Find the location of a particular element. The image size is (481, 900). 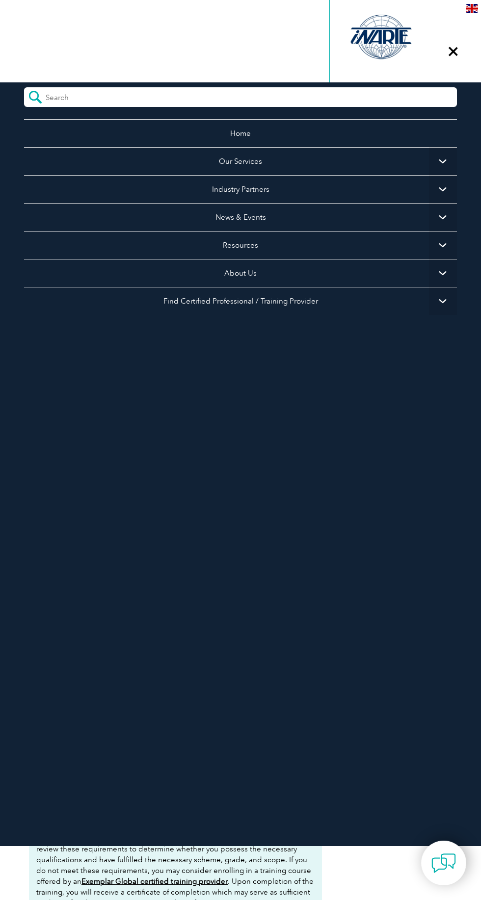

a: Resources is located at coordinates (240, 245).